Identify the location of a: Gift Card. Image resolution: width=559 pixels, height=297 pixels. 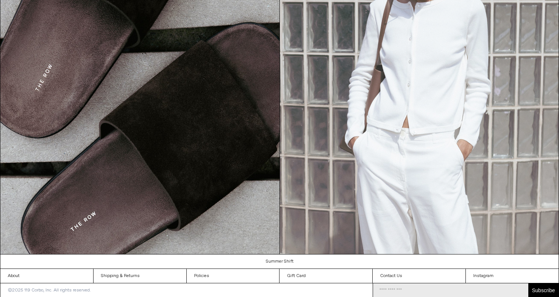
(326, 276).